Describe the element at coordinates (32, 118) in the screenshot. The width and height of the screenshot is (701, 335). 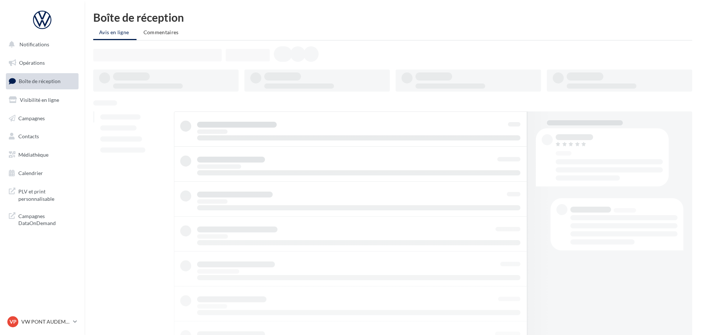
I see `span: Campagnes` at that location.